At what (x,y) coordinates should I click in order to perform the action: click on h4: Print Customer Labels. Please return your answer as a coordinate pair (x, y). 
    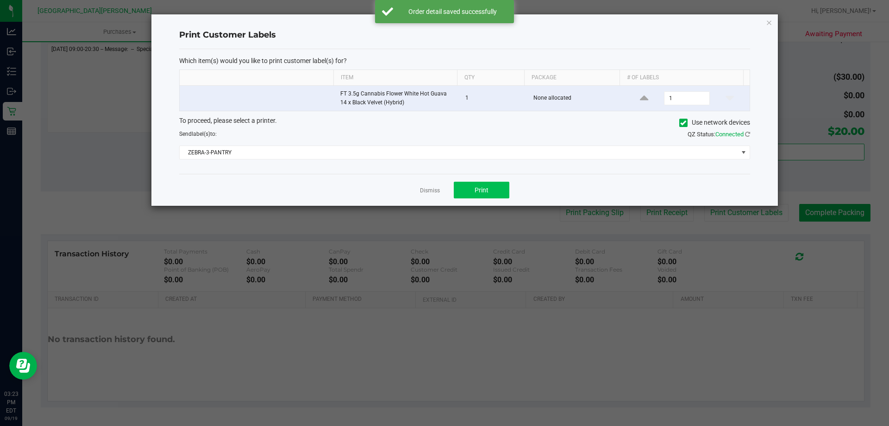
    Looking at the image, I should click on (465, 35).